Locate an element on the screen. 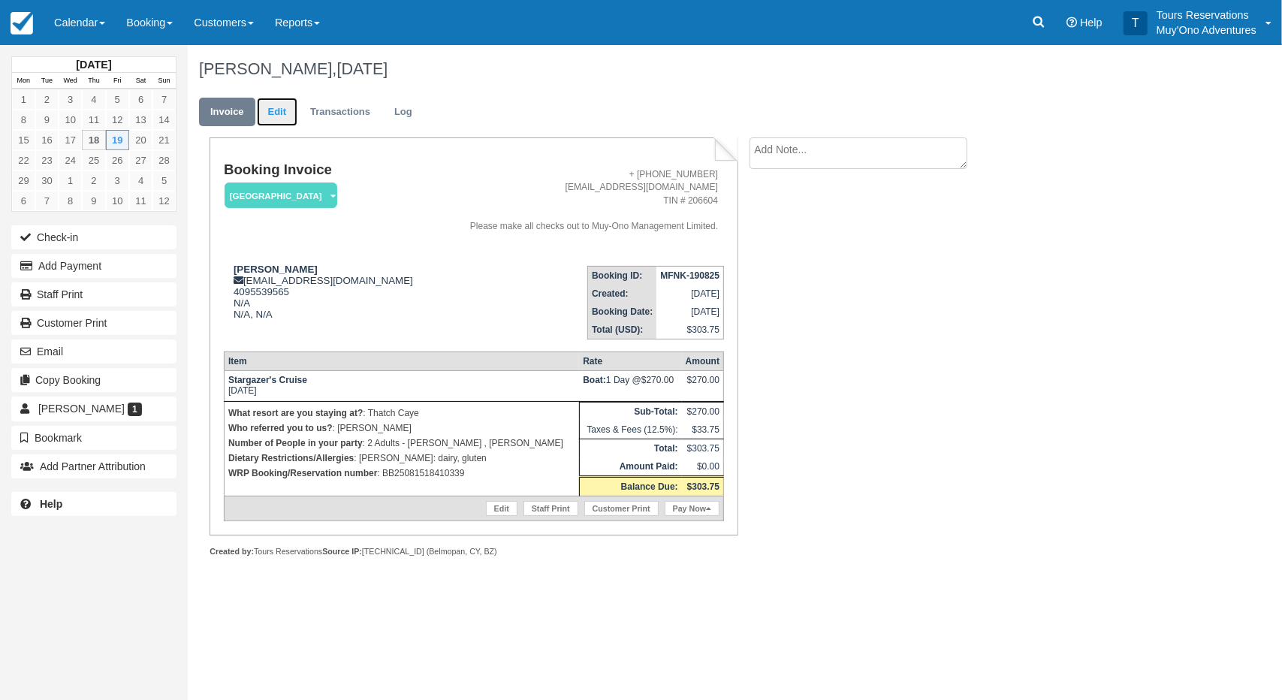  strong: Created by: is located at coordinates (231, 551).